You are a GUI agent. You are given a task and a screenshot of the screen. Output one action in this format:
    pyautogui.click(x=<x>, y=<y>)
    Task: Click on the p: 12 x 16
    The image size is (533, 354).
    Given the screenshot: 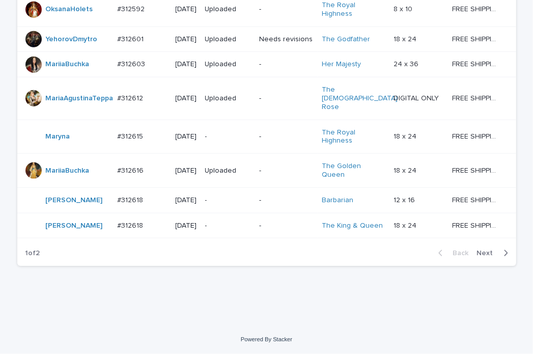 What is the action you would take?
    pyautogui.click(x=405, y=199)
    